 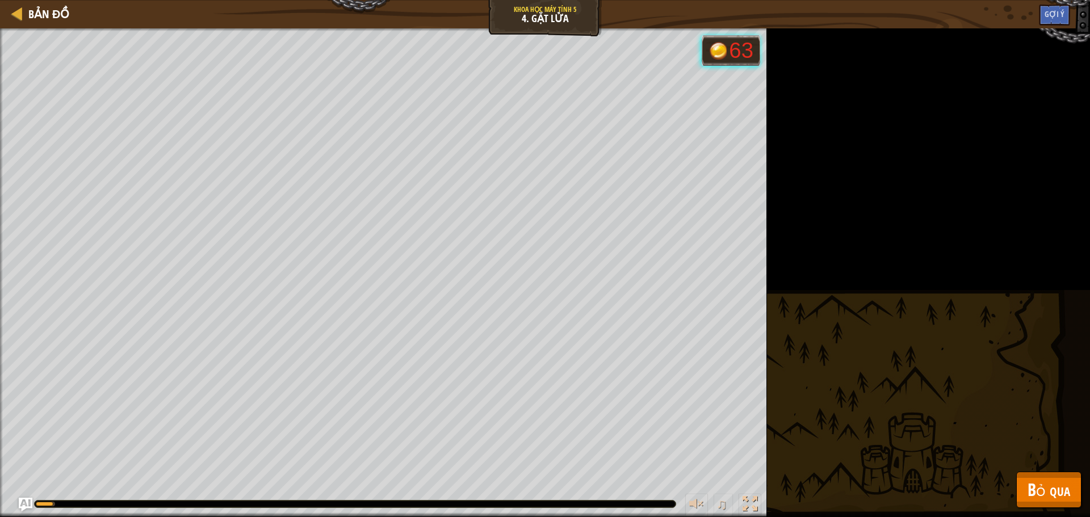 I want to click on div: 63, so click(x=741, y=51).